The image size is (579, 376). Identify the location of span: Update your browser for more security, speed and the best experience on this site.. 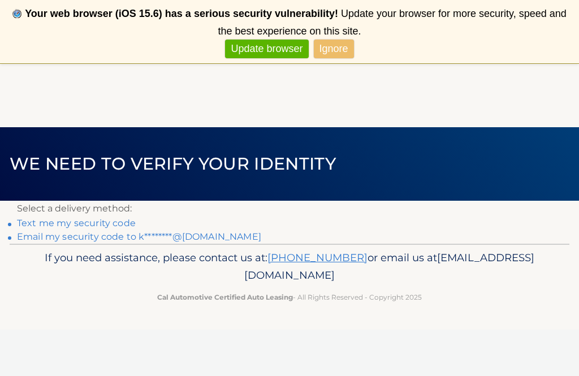
(392, 22).